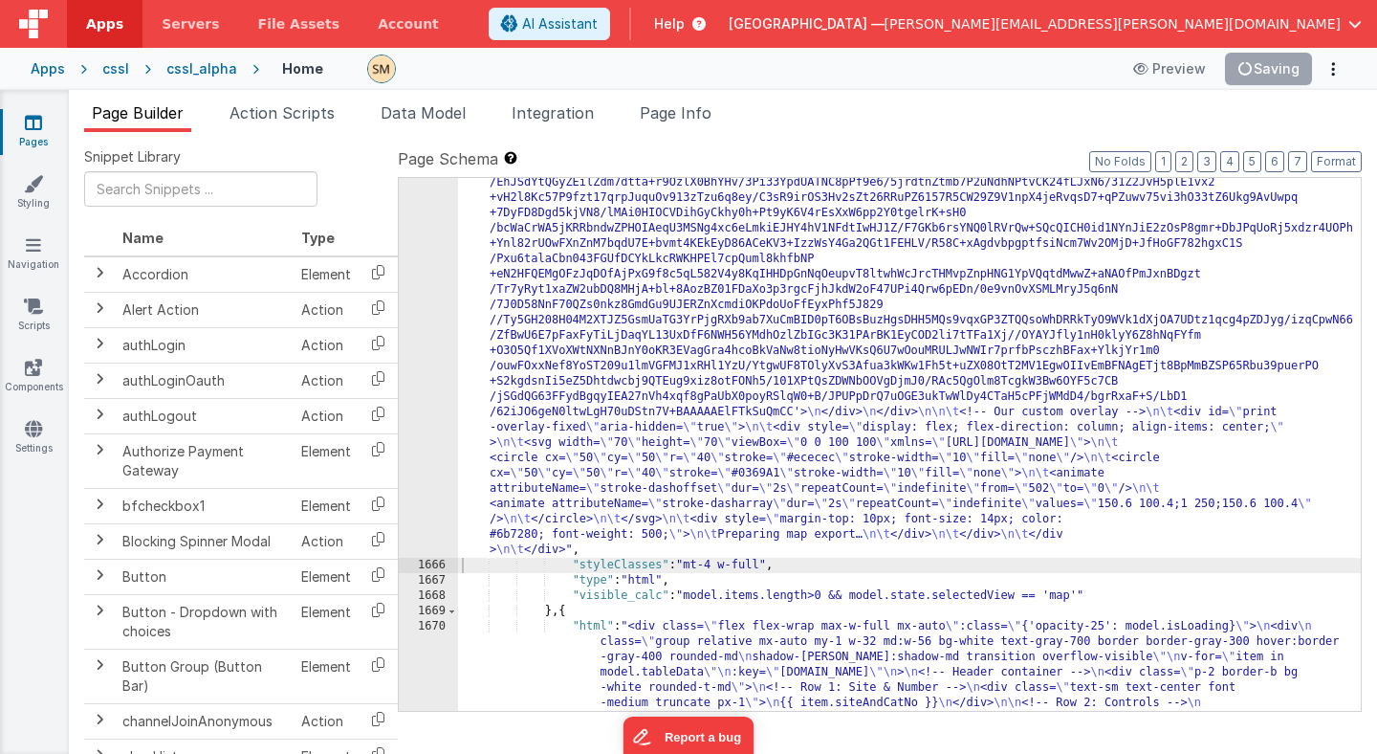  What do you see at coordinates (1120, 162) in the screenshot?
I see `button: No Folds` at bounding box center [1120, 162].